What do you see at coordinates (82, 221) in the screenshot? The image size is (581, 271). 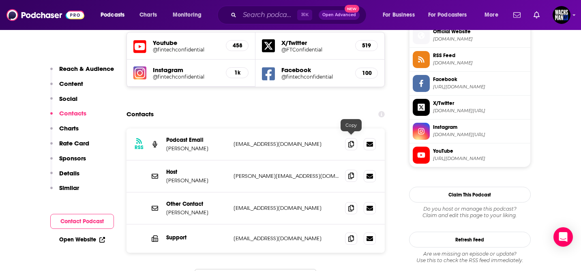 I see `button: Contact Podcast` at bounding box center [82, 221].